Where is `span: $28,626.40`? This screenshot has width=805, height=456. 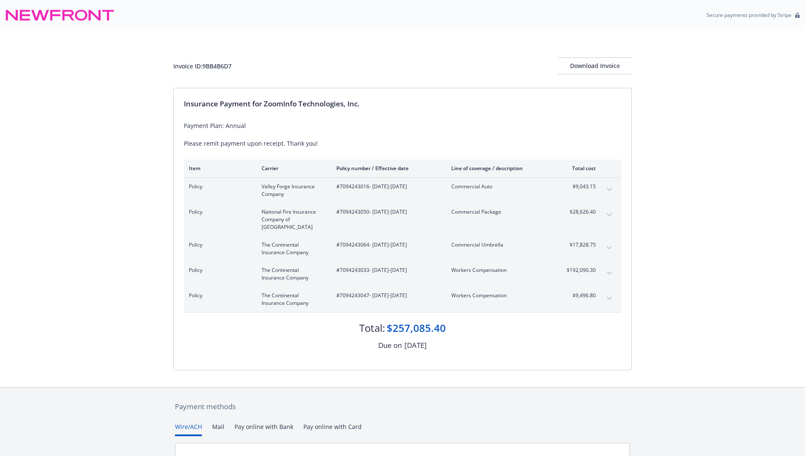
span: $28,626.40 is located at coordinates (580, 212).